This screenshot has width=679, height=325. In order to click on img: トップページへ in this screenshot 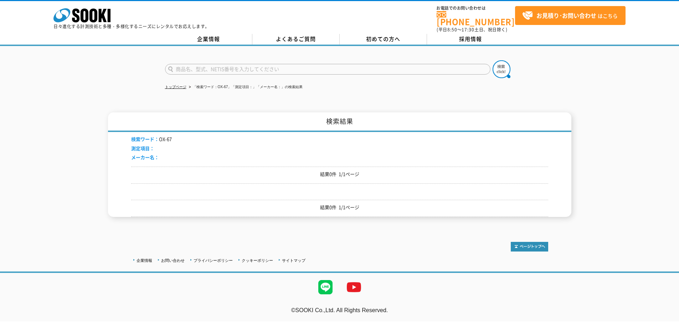, I will do `click(530, 246)`.